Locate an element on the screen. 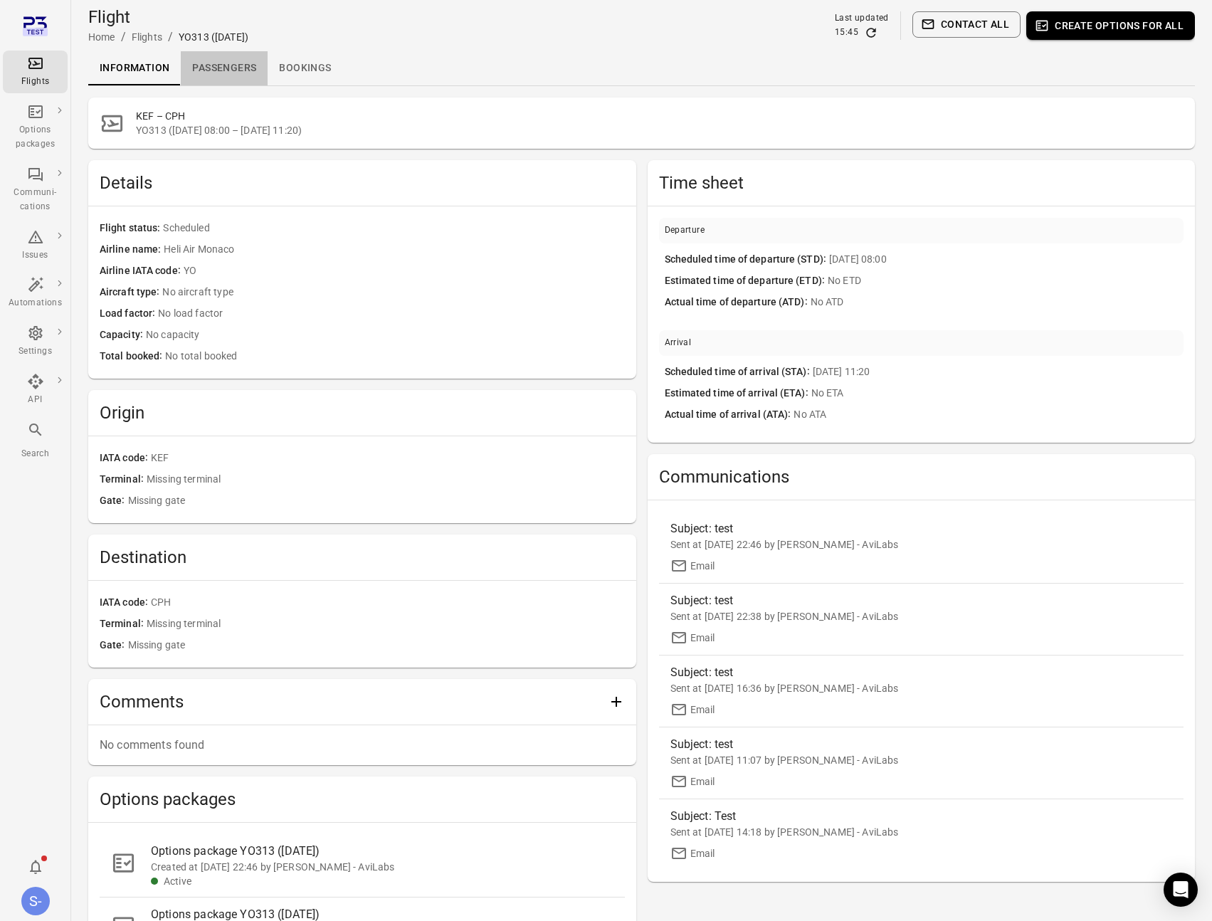 This screenshot has height=921, width=1212. div: S- is located at coordinates (36, 901).